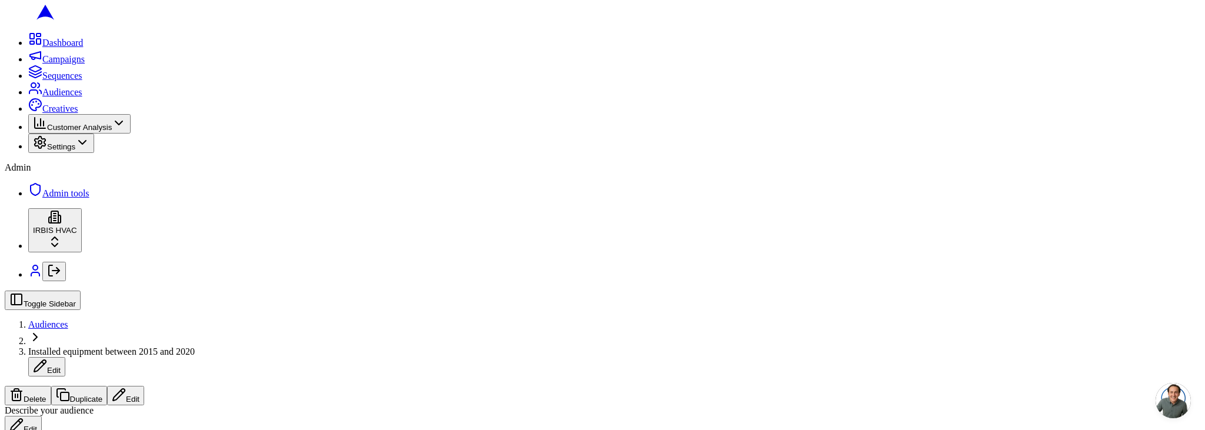 This screenshot has height=430, width=1205. I want to click on span: Customer Analysis, so click(79, 127).